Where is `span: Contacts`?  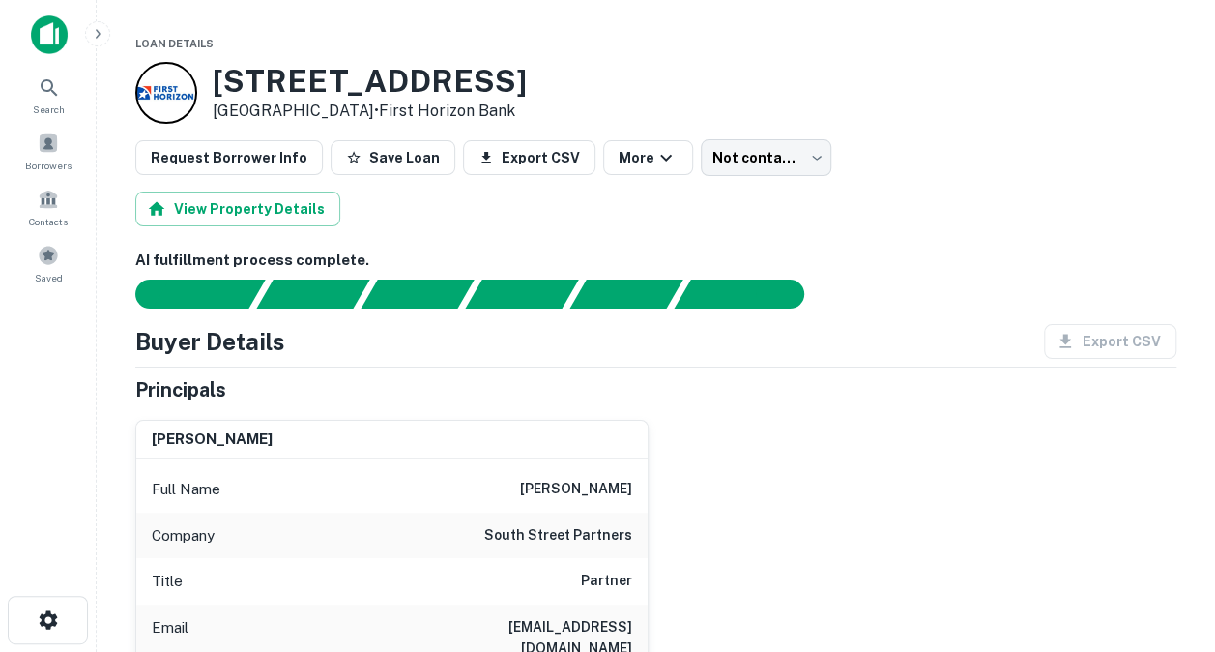
span: Contacts is located at coordinates (48, 221).